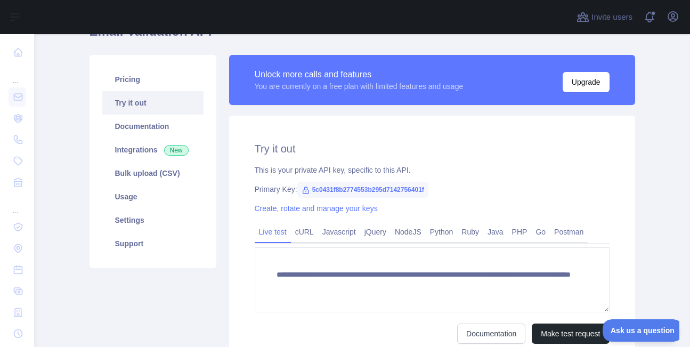 Image resolution: width=690 pixels, height=347 pixels. I want to click on h2: Try it out, so click(432, 149).